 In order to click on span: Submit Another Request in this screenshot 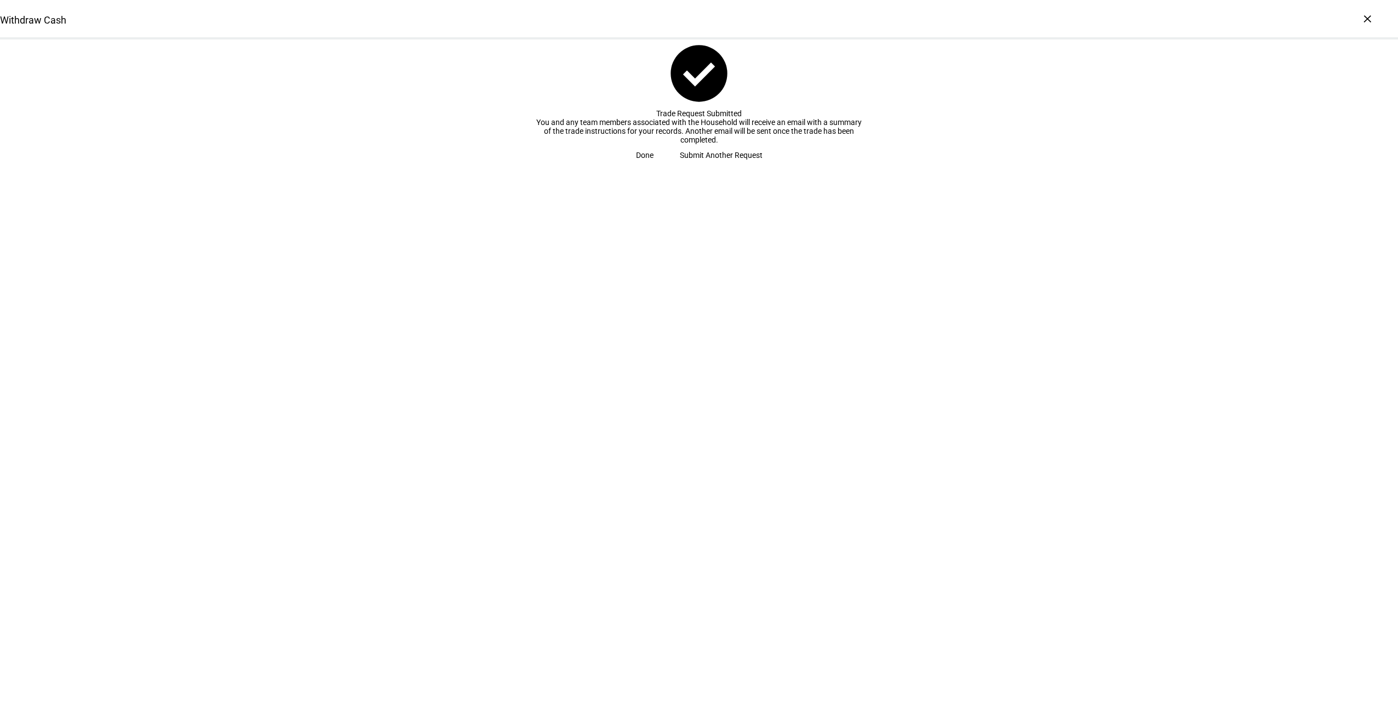, I will do `click(721, 155)`.